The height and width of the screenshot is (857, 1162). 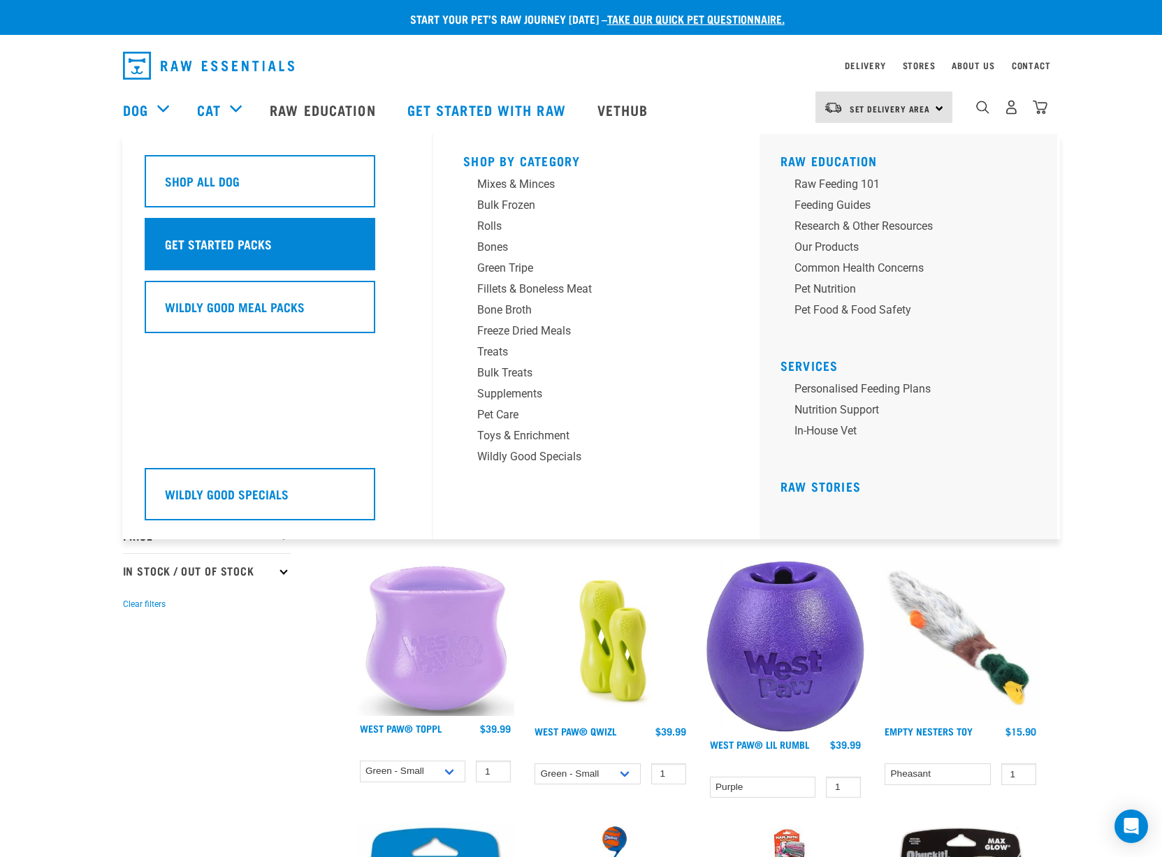 What do you see at coordinates (982, 107) in the screenshot?
I see `img: home-icon-1@2x.png` at bounding box center [982, 107].